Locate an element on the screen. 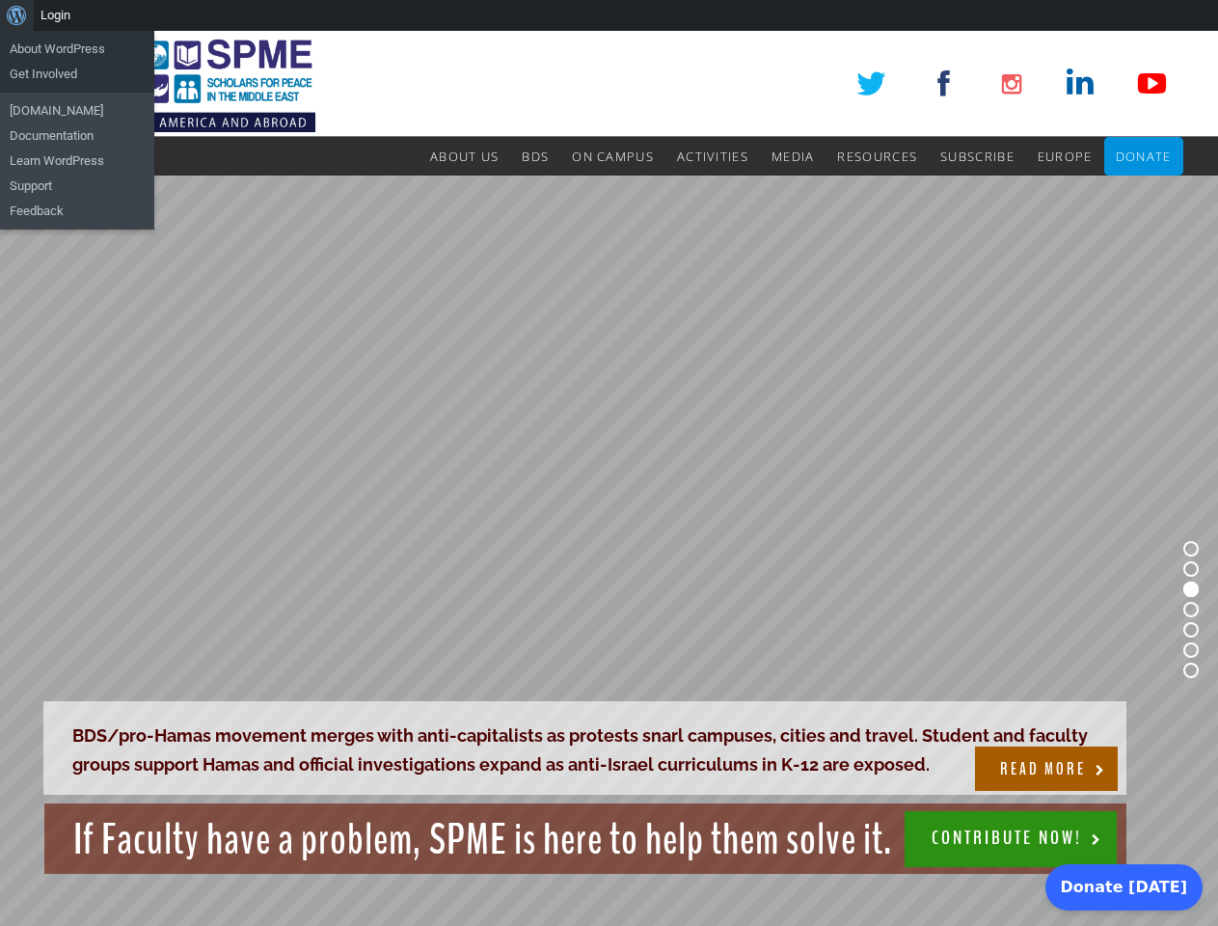 The height and width of the screenshot is (926, 1218). span: Resources is located at coordinates (877, 156).